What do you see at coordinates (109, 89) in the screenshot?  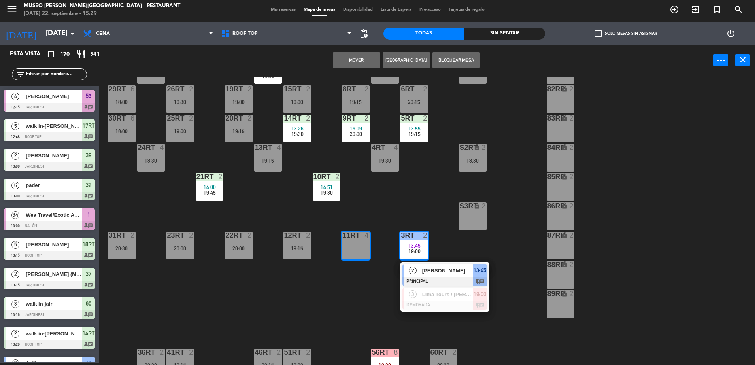 I see `div: 29RT` at bounding box center [109, 89].